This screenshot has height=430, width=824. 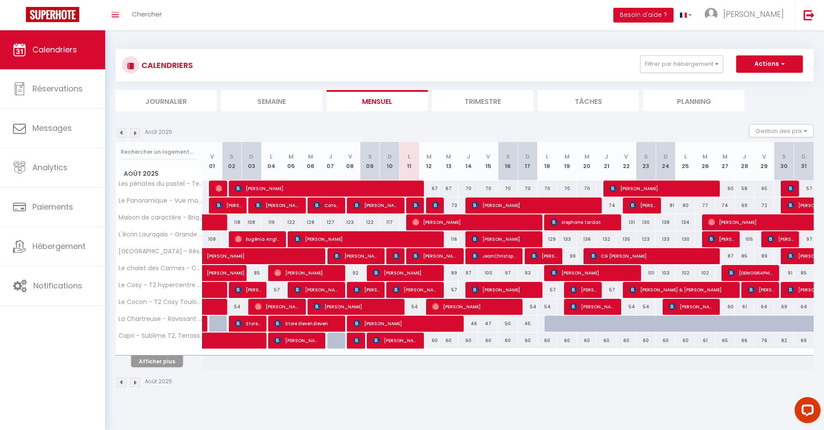 What do you see at coordinates (643, 15) in the screenshot?
I see `button: Besoin d'aide ?` at bounding box center [643, 15].